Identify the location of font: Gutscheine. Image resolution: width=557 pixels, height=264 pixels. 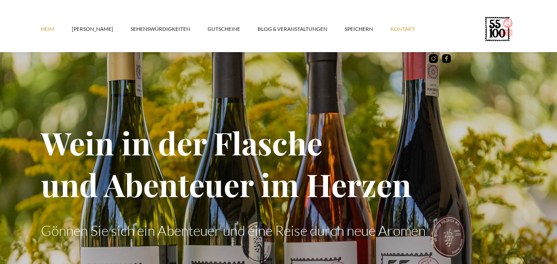
(224, 29).